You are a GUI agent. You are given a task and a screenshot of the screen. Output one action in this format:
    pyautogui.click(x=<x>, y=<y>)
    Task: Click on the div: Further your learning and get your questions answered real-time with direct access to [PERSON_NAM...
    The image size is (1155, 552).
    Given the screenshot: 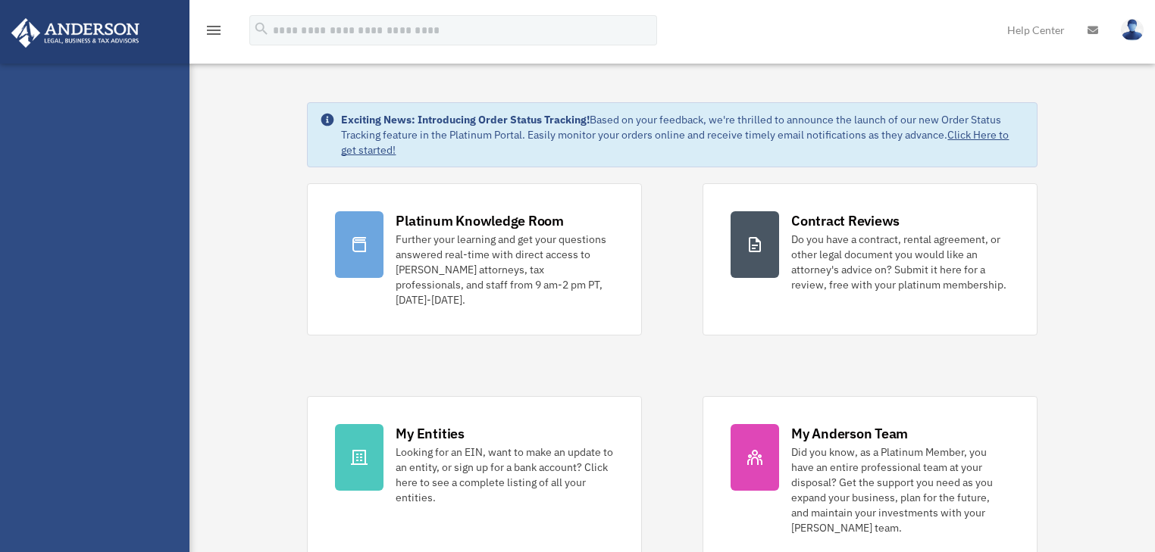 What is the action you would take?
    pyautogui.click(x=505, y=270)
    